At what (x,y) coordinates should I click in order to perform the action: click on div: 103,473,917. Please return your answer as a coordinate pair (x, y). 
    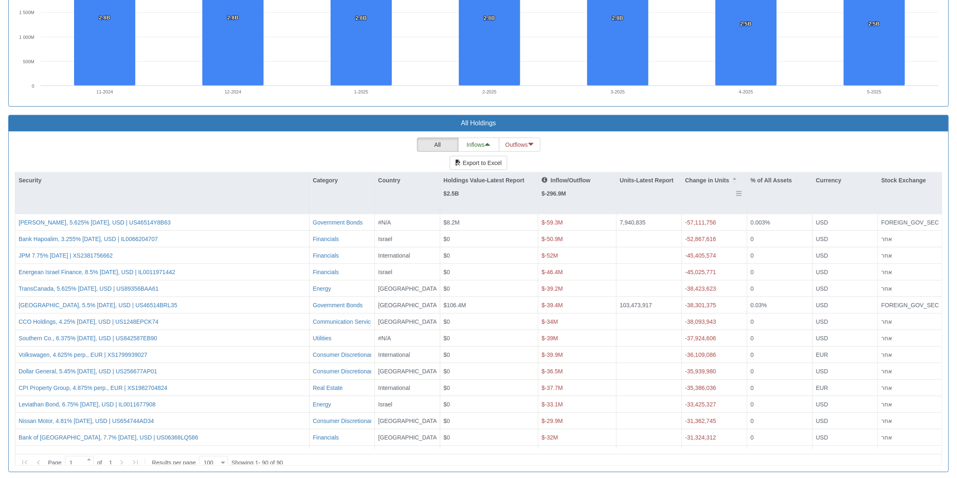
    Looking at the image, I should click on (649, 305).